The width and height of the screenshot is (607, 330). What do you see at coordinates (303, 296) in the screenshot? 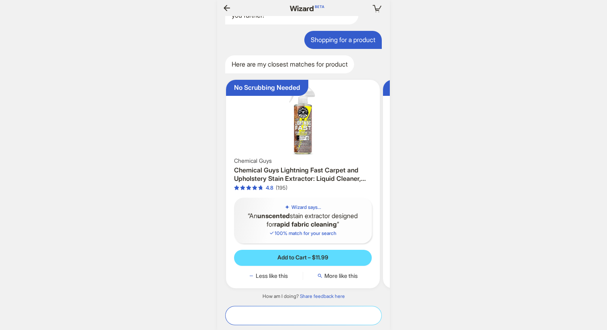
I see `div: How am I doing?` at bounding box center [303, 296].